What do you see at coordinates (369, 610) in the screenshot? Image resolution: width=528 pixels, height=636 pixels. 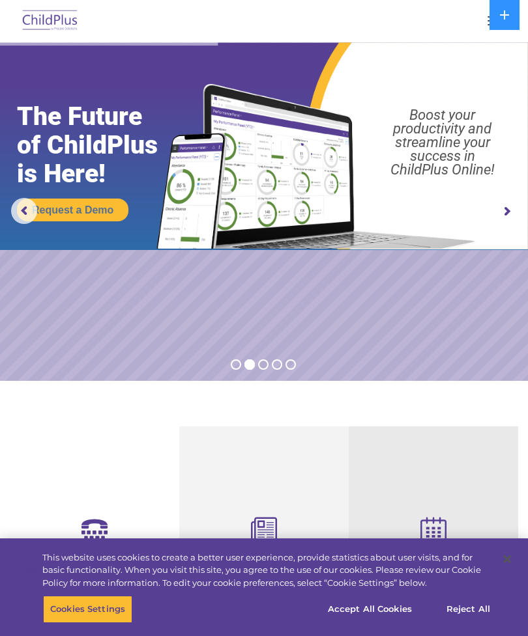 I see `button: Accept All Cookies` at bounding box center [369, 610].